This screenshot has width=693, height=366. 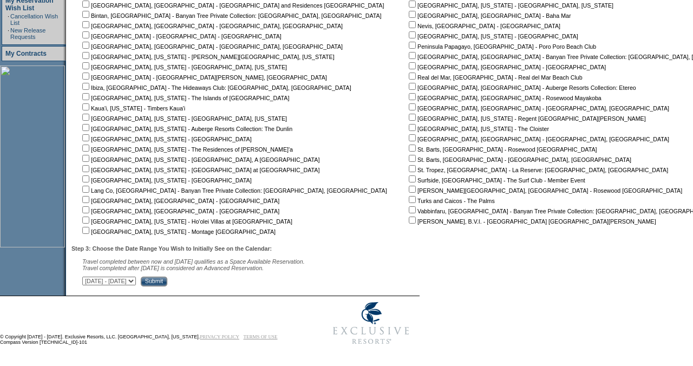 I want to click on nobr: Turks and Caicos - The Palms, so click(x=451, y=201).